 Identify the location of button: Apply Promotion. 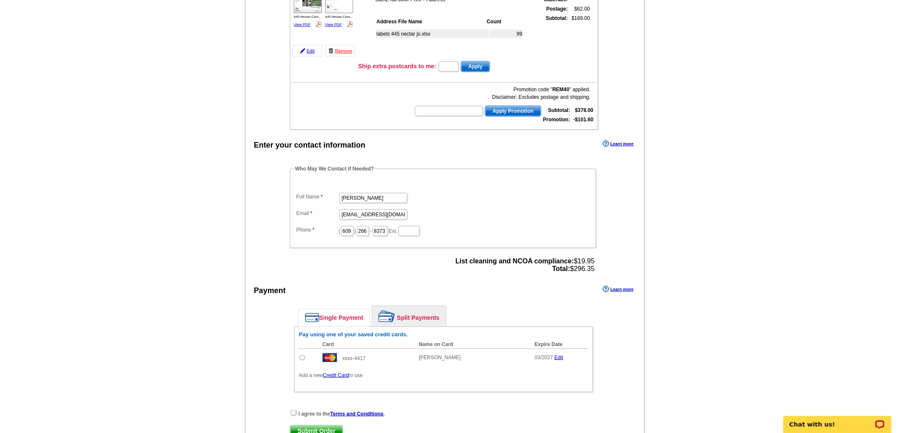
(513, 111).